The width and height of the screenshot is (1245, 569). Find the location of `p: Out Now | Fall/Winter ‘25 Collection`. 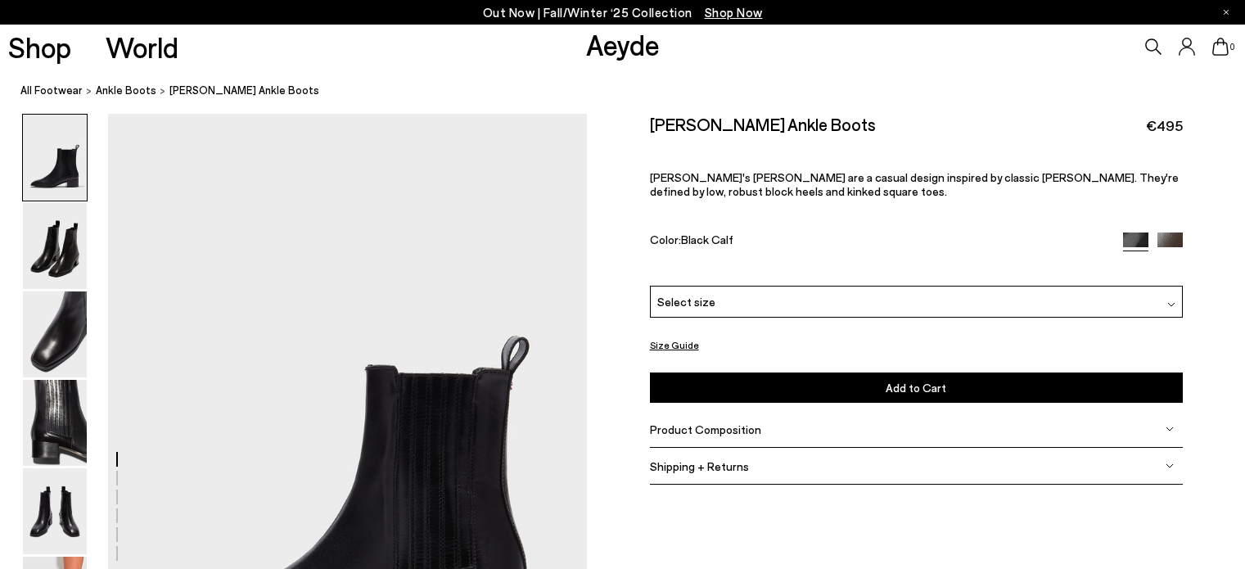

p: Out Now | Fall/Winter ‘25 Collection is located at coordinates (623, 12).